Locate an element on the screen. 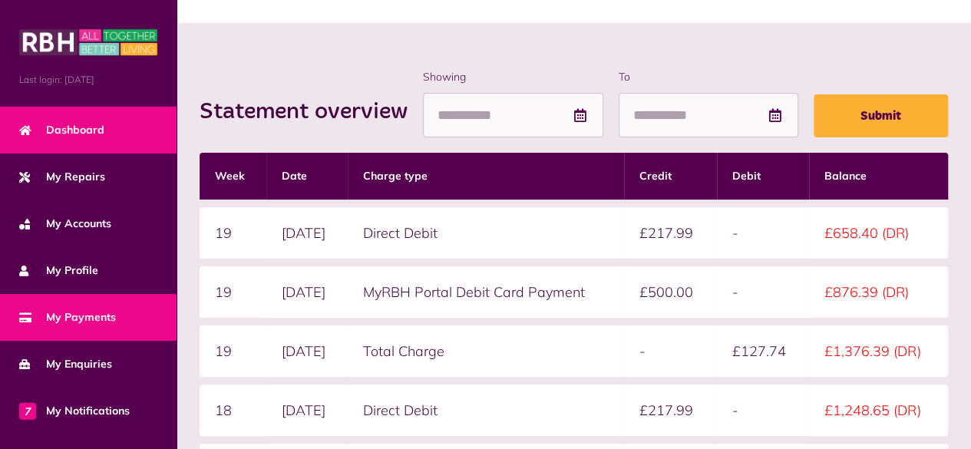  th: Credit is located at coordinates (670, 176).